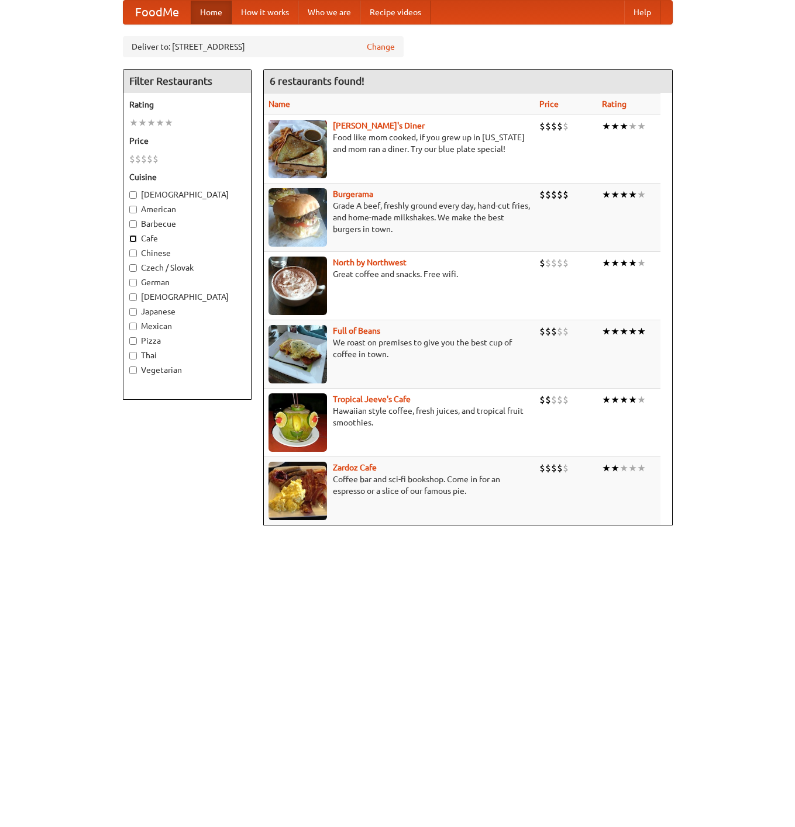 The height and width of the screenshot is (827, 795). I want to click on p: Hawaiian style coffee, fresh juices, and tropical fruit smoothies., so click(399, 417).